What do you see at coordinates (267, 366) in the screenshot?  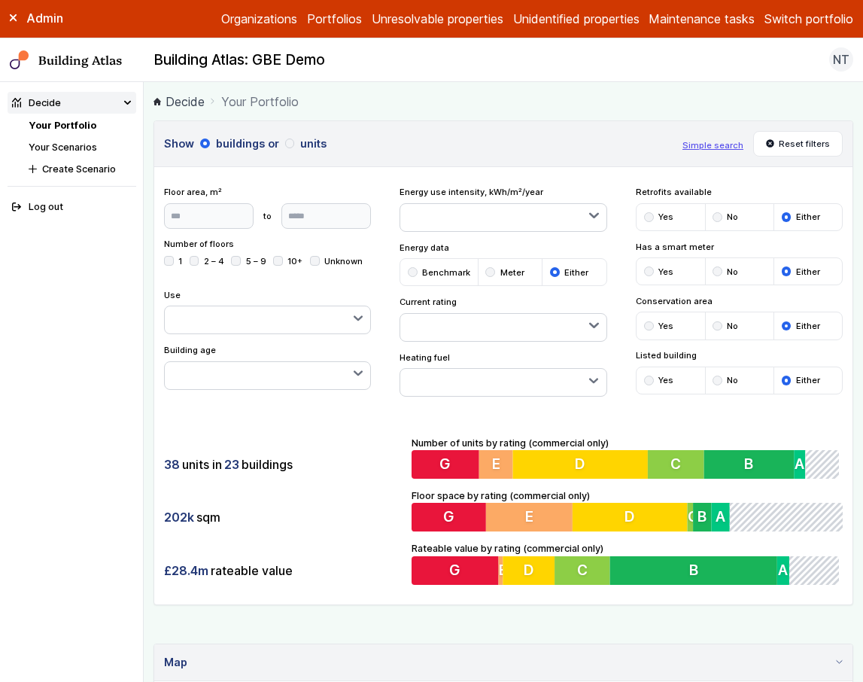 I see `div: Building age` at bounding box center [267, 366].